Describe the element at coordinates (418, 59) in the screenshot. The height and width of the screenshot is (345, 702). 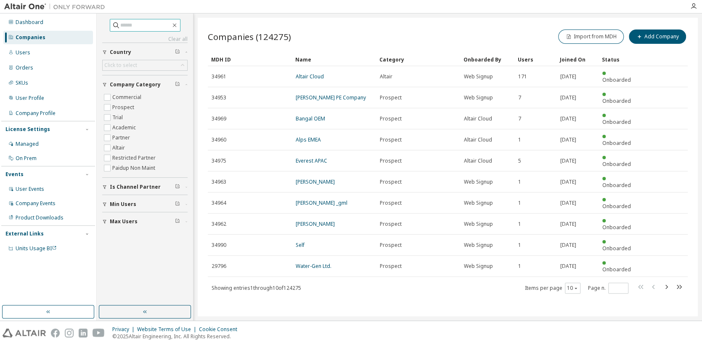
I see `div: Category` at that location.